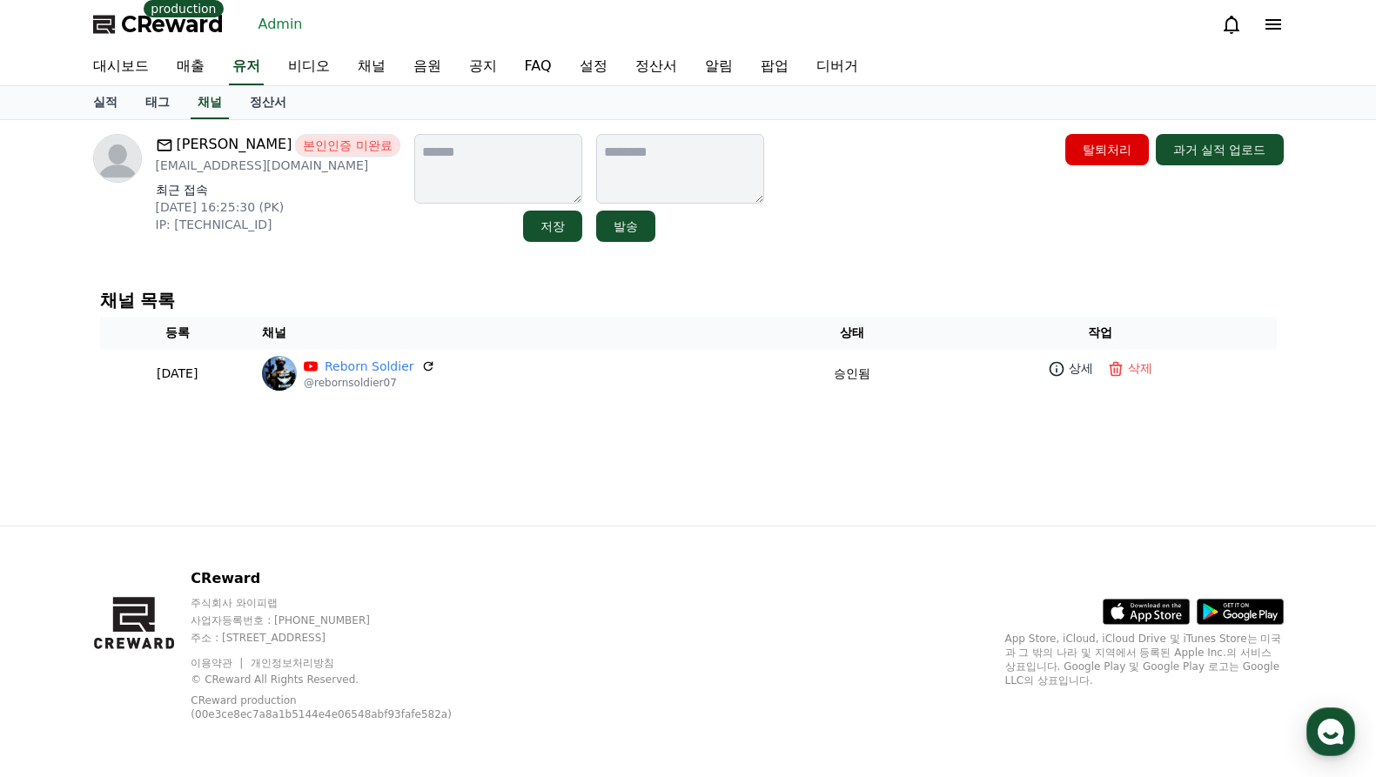 This screenshot has width=1376, height=777. I want to click on th: 상태, so click(851, 332).